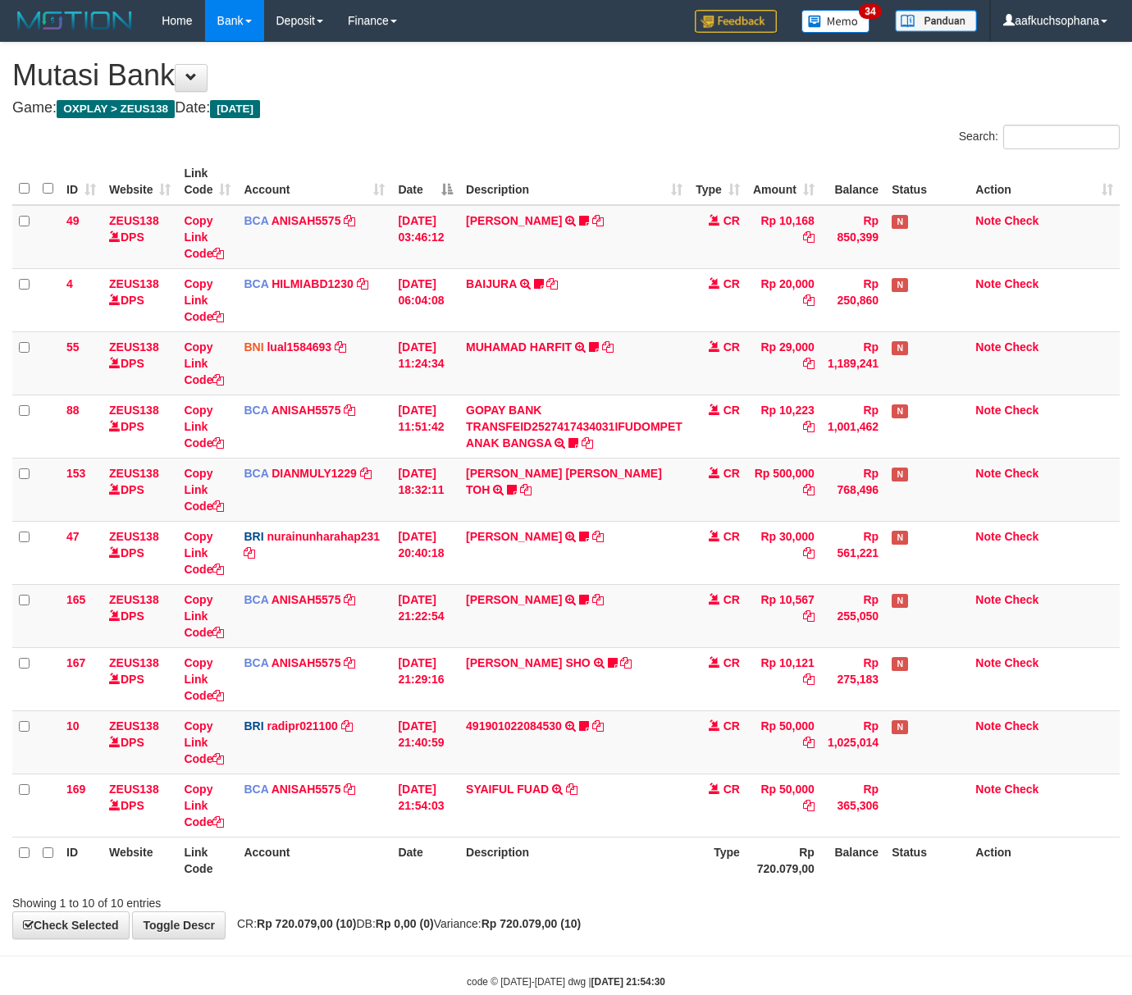 The image size is (1132, 995). What do you see at coordinates (808, 363) in the screenshot?
I see `a: Copy Rp 29,000 to clipboard` at bounding box center [808, 363].